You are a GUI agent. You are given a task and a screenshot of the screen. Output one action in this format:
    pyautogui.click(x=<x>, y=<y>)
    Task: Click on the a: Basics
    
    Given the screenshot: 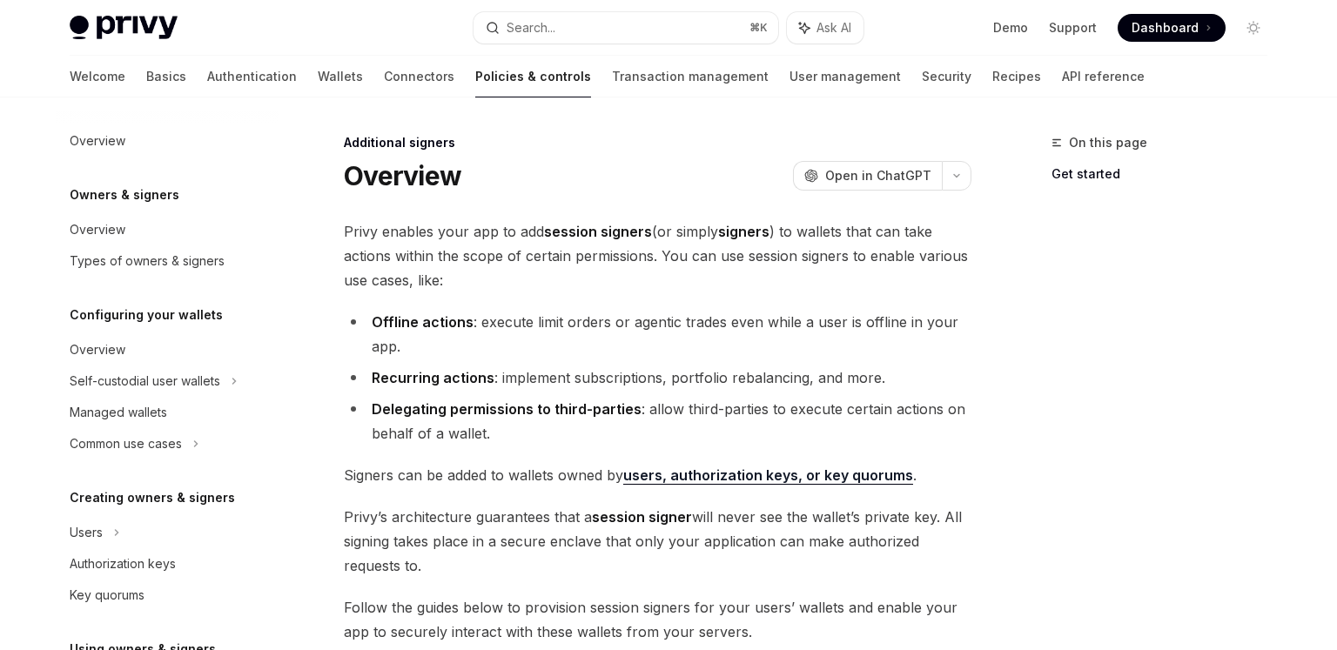 What is the action you would take?
    pyautogui.click(x=166, y=77)
    